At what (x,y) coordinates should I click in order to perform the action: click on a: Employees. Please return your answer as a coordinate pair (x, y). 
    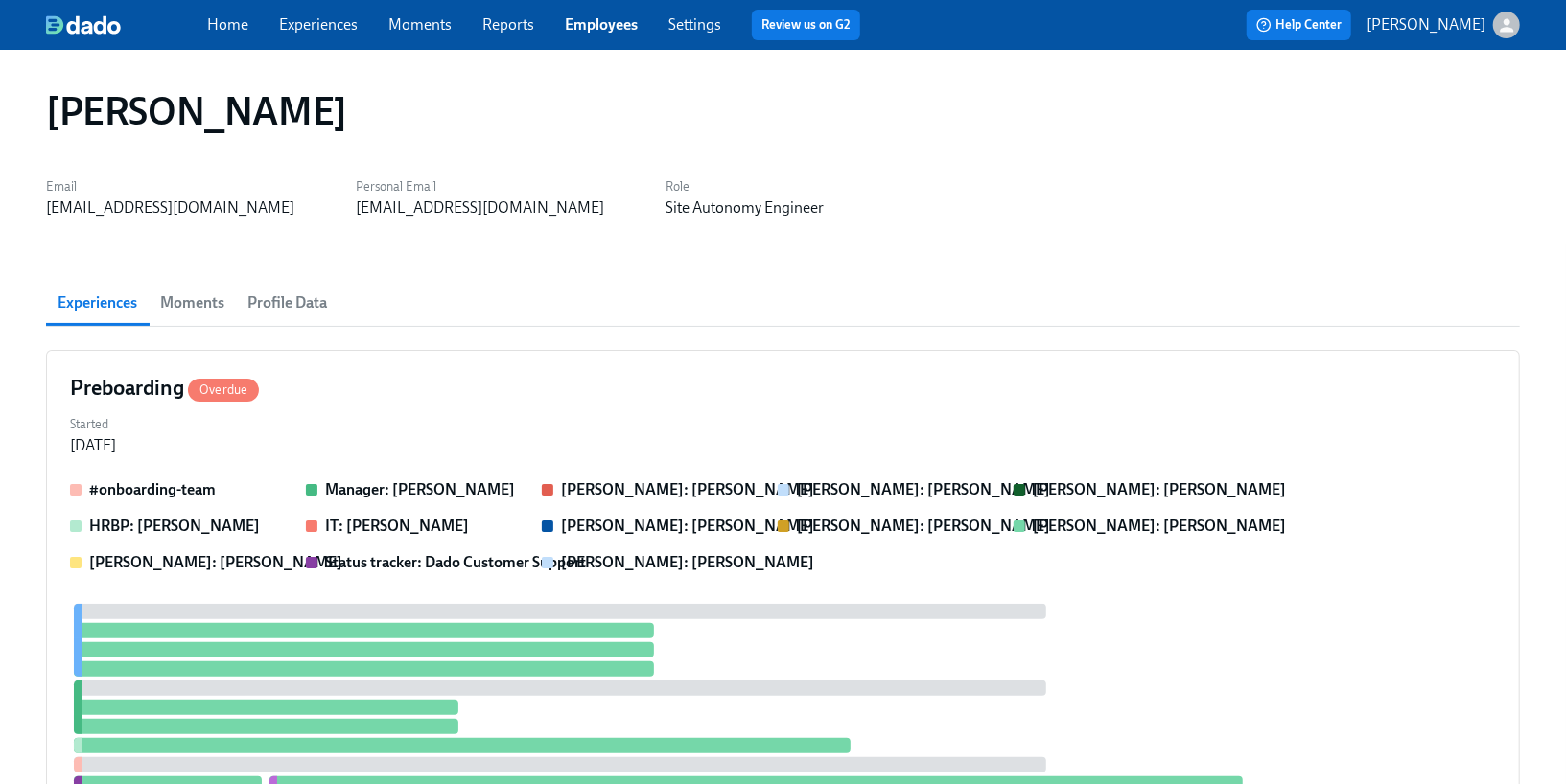
    Looking at the image, I should click on (602, 24).